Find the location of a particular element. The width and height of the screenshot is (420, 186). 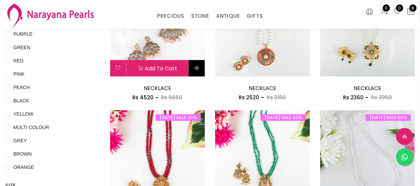

span: MULTI COLOUR is located at coordinates (31, 127).